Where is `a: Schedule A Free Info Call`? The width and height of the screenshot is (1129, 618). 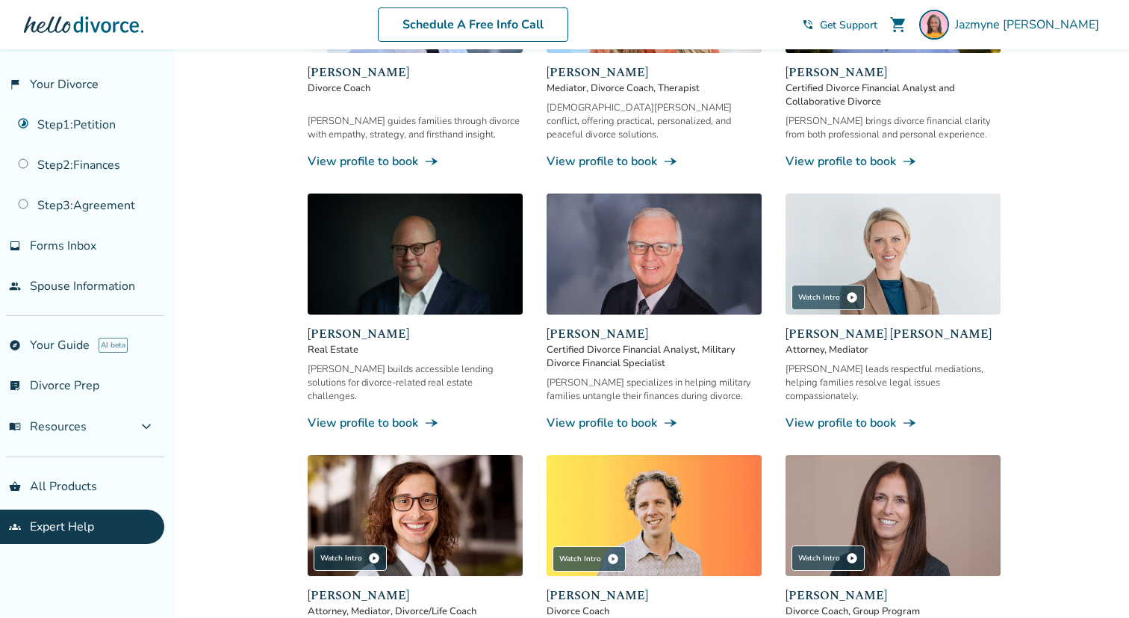
a: Schedule A Free Info Call is located at coordinates (473, 25).